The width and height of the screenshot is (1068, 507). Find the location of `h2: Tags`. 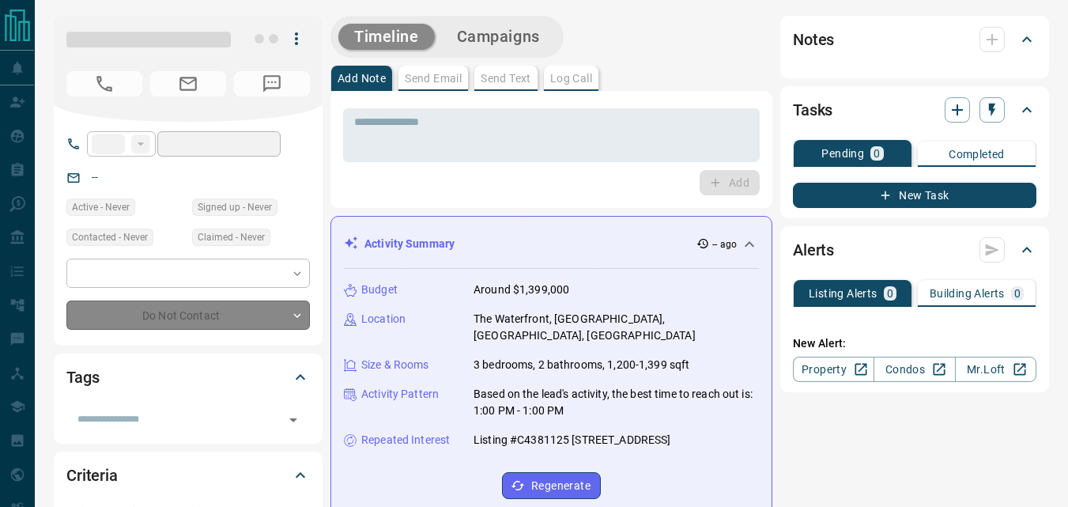

h2: Tags is located at coordinates (82, 377).